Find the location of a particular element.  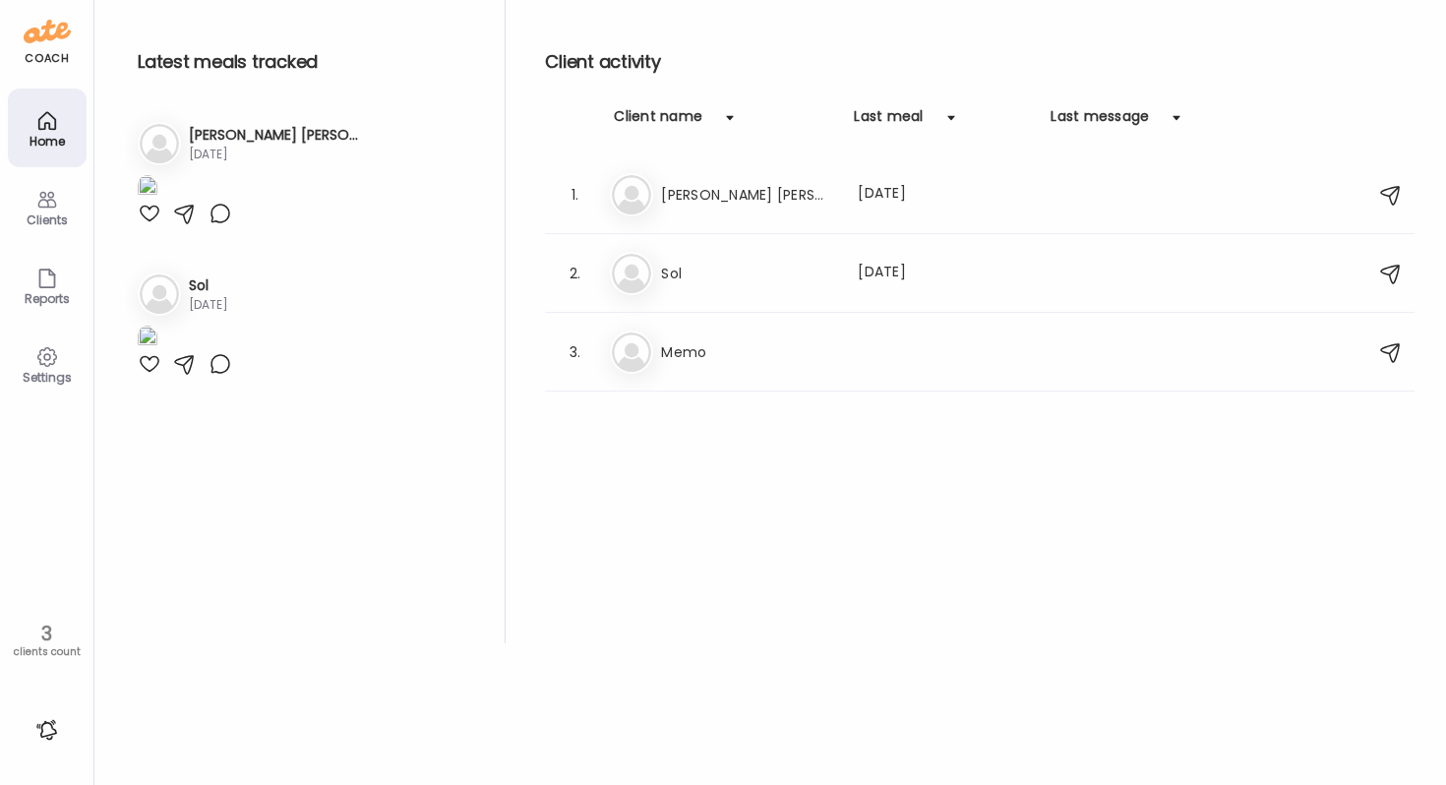

h2: Client activity is located at coordinates (980, 62).